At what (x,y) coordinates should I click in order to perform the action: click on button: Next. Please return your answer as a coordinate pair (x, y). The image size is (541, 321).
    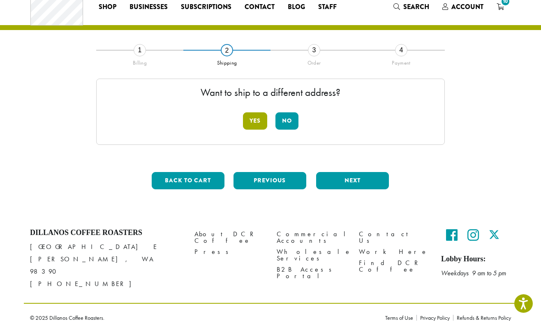
    Looking at the image, I should click on (352, 180).